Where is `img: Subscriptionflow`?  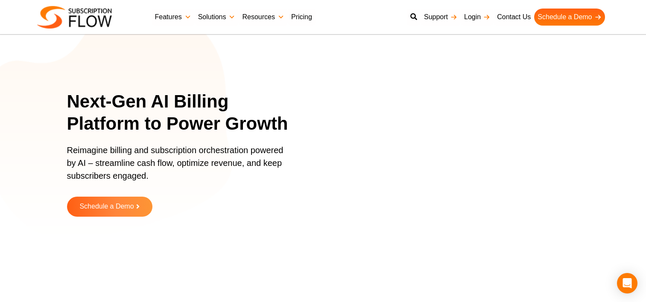
img: Subscriptionflow is located at coordinates (74, 17).